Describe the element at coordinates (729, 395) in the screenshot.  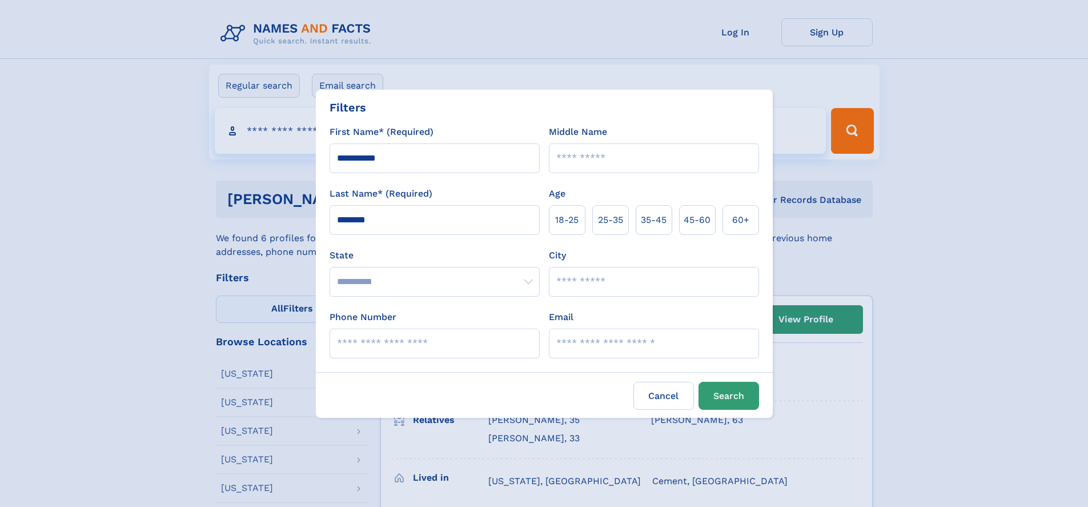
I see `button: Search` at that location.